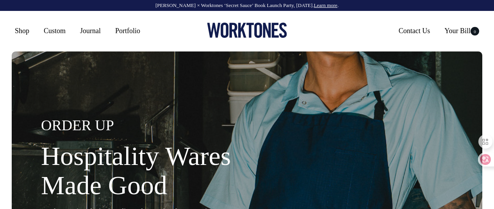  Describe the element at coordinates (462, 31) in the screenshot. I see `a: Your Bill0` at that location.